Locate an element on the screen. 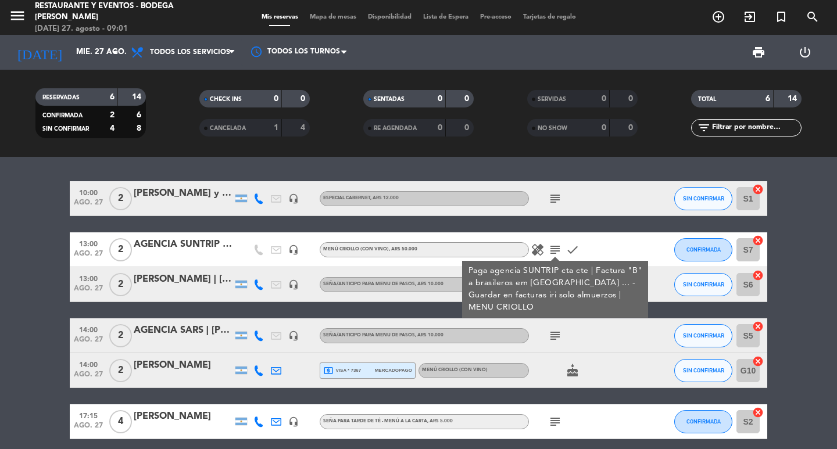 The image size is (837, 449). span: , ARS 12.000 is located at coordinates (384, 198).